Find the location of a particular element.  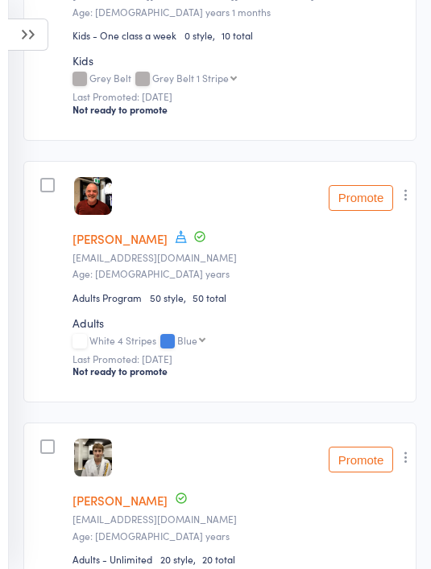

span: 50 total is located at coordinates (209, 297).